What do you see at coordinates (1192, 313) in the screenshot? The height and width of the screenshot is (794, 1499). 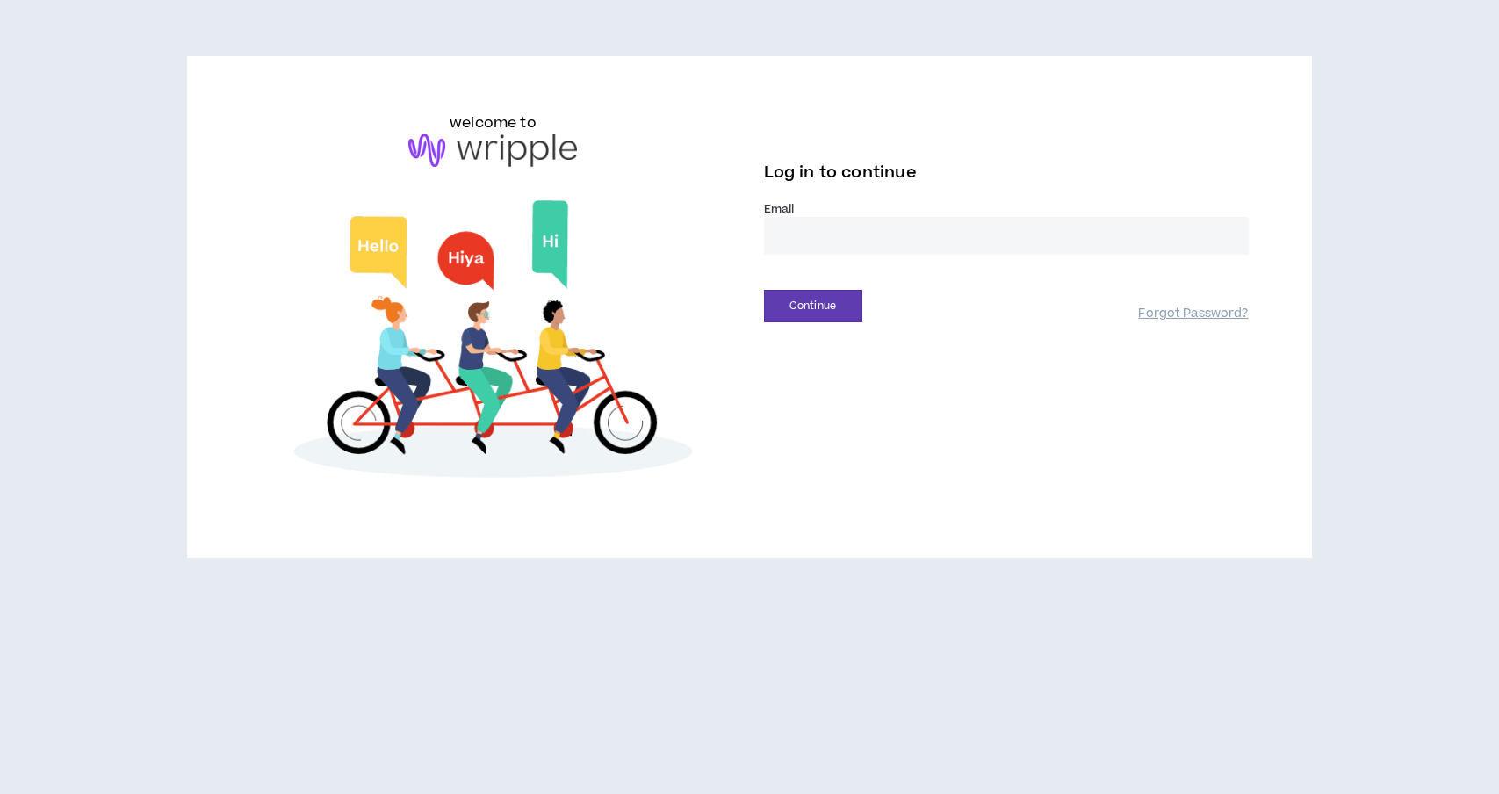 I see `a: Forgot Password?` at bounding box center [1192, 313].